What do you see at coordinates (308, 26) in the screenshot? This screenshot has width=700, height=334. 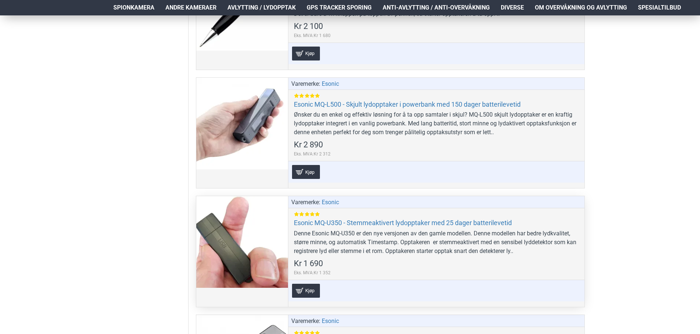 I see `span: Kr 2 100` at bounding box center [308, 26].